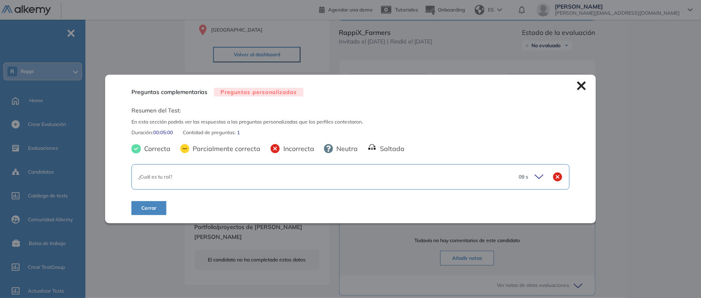 The width and height of the screenshot is (701, 298). I want to click on span: 1, so click(238, 133).